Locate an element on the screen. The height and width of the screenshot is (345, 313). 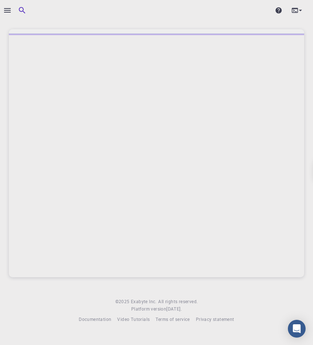
a: Documentation is located at coordinates (95, 319).